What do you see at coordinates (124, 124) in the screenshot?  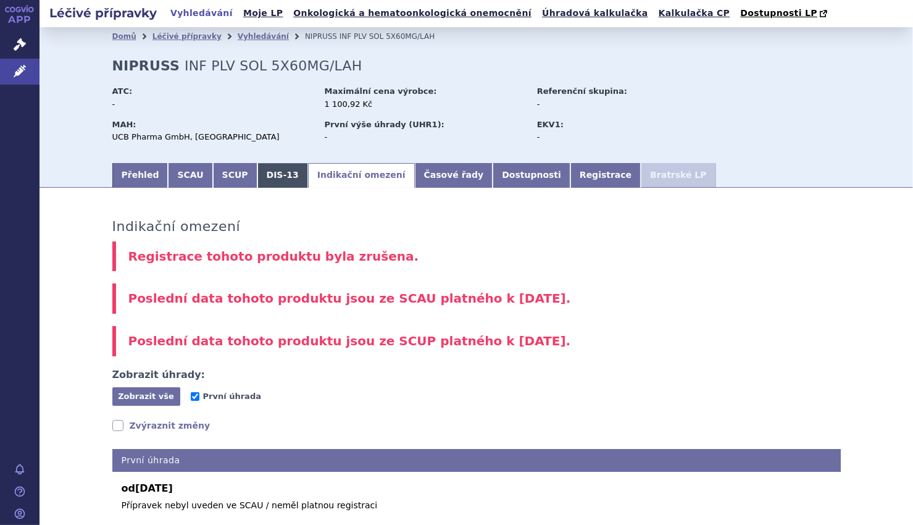 I see `strong: MAH:` at bounding box center [124, 124].